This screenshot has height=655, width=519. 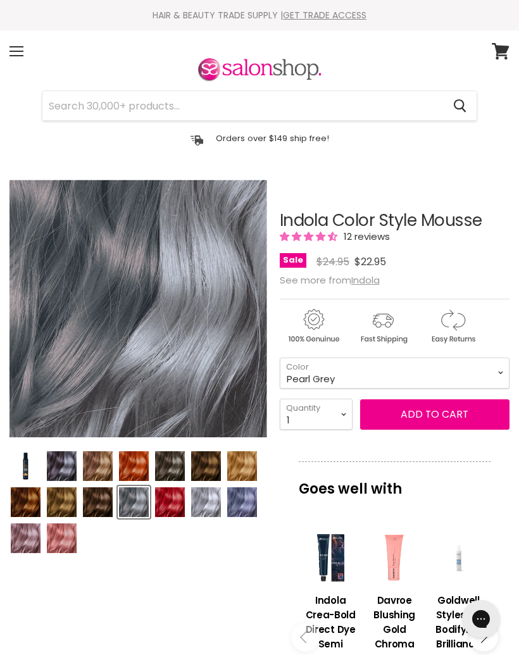 I want to click on p: Orders over $149 ship free!, so click(x=272, y=138).